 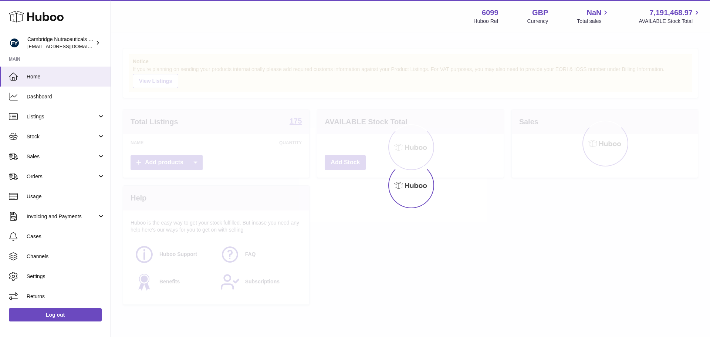 What do you see at coordinates (66, 196) in the screenshot?
I see `span: Usage` at bounding box center [66, 196].